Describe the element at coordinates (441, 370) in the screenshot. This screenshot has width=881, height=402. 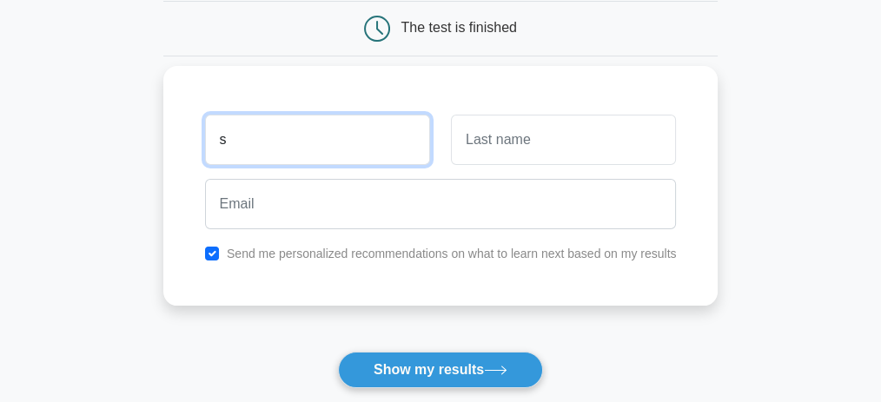
I see `button: Show my results` at that location.